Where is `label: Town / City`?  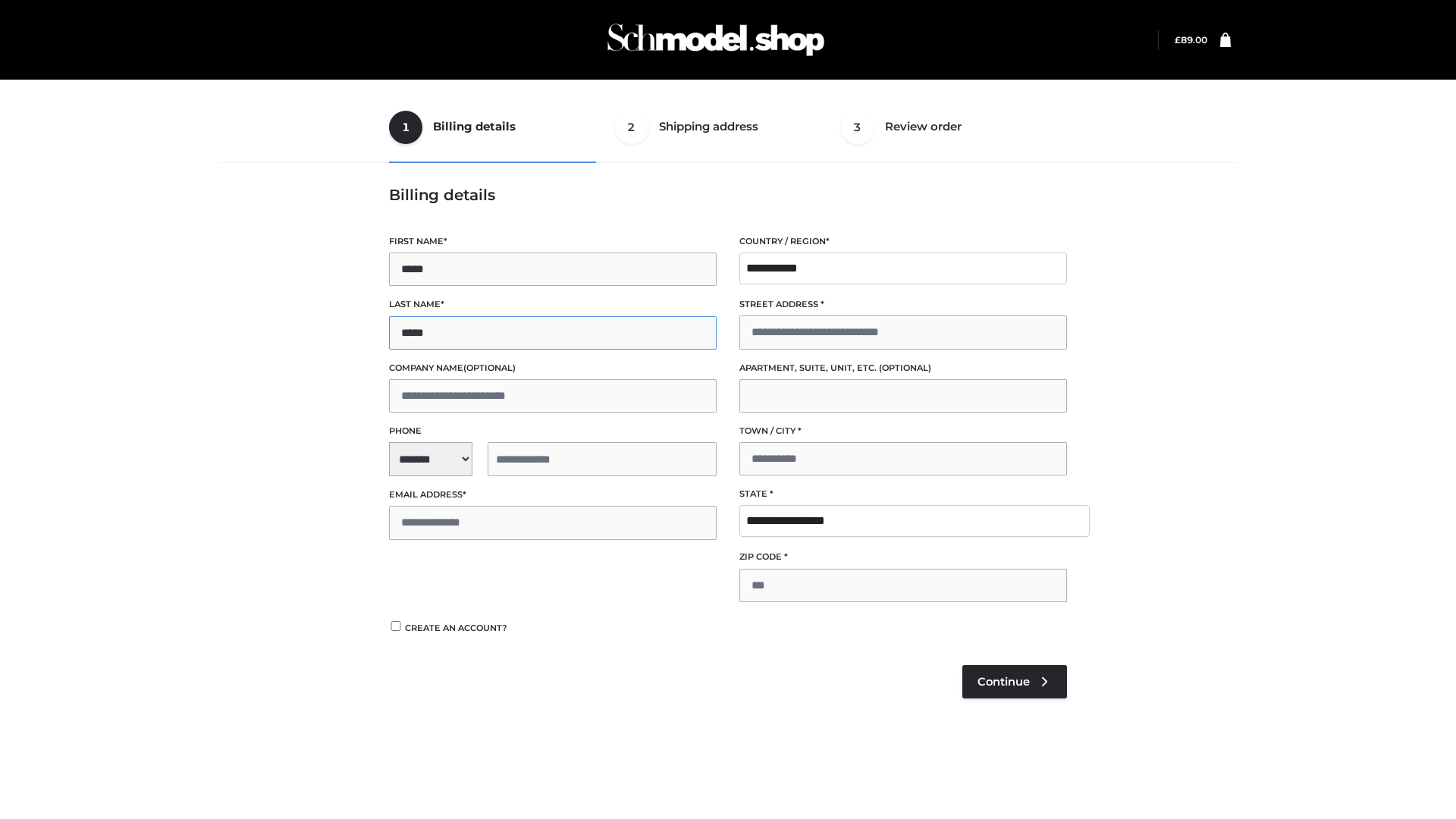 label: Town / City is located at coordinates (904, 431).